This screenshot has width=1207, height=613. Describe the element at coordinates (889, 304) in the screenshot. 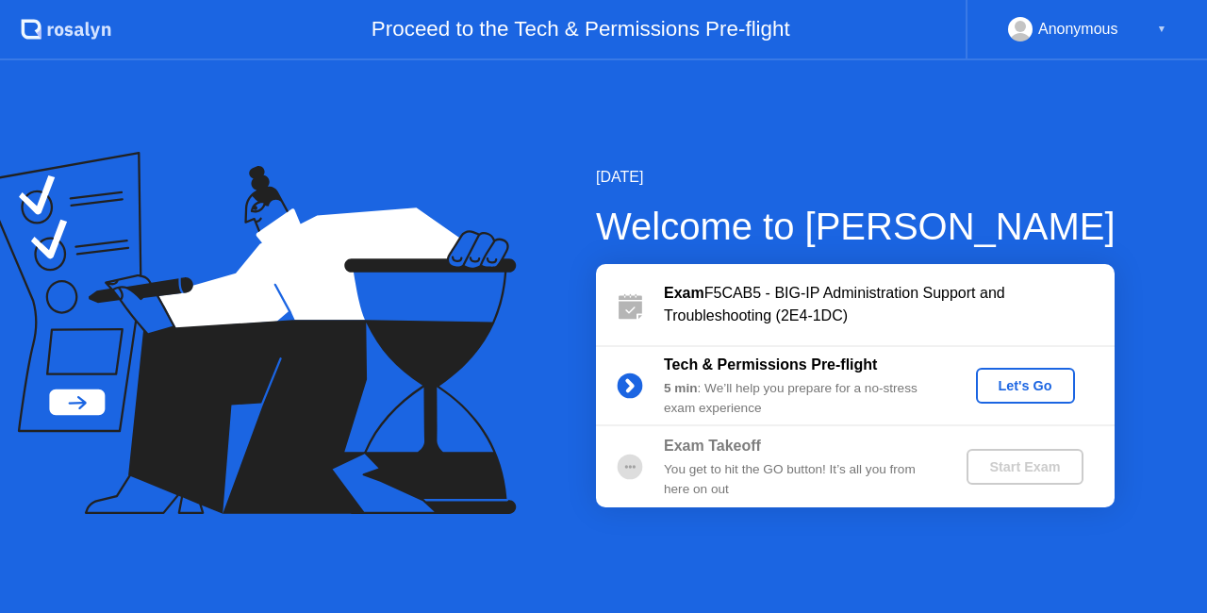

I see `div: F5CAB5 - BIG-IP Administration Support and Troubleshooting (2E4-1DC)` at that location.